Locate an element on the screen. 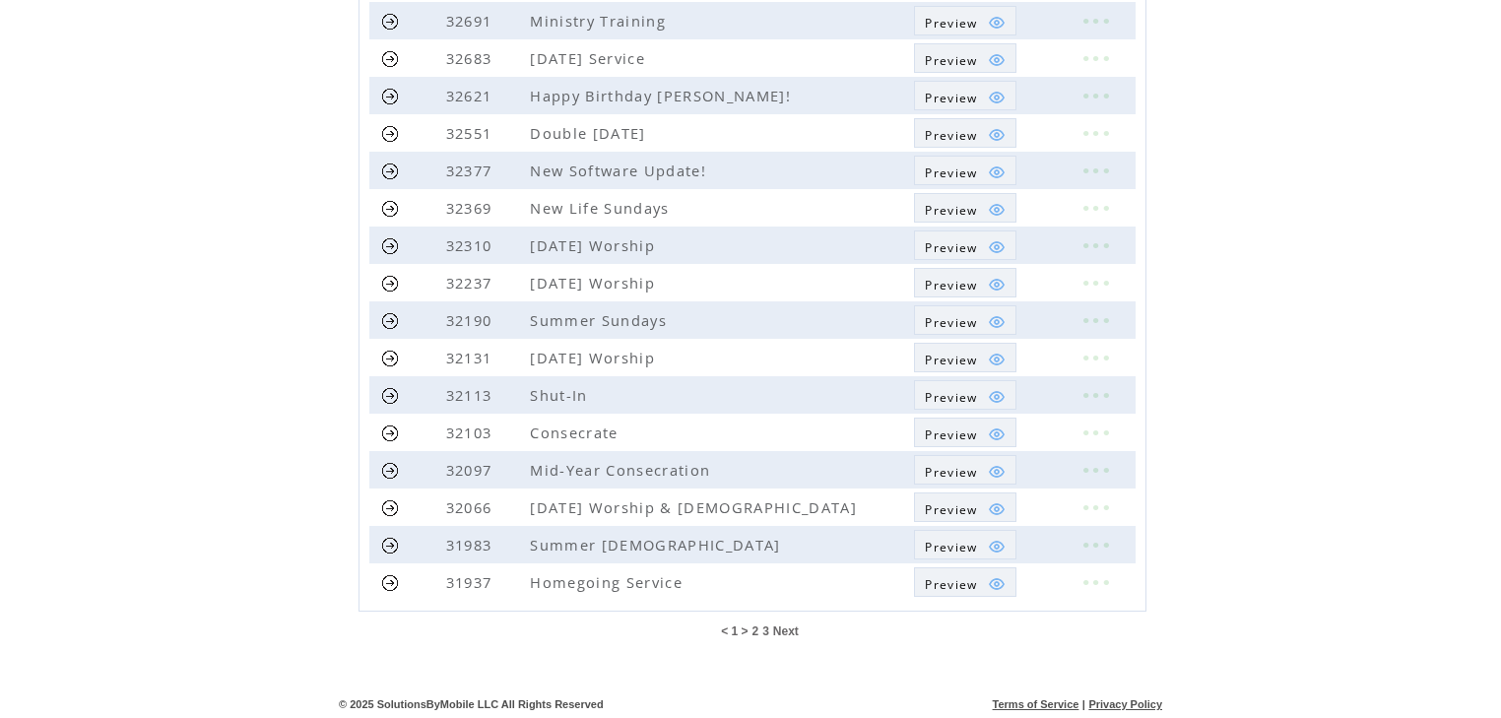 Image resolution: width=1501 pixels, height=718 pixels. span: Homegoing Service is located at coordinates (609, 582).